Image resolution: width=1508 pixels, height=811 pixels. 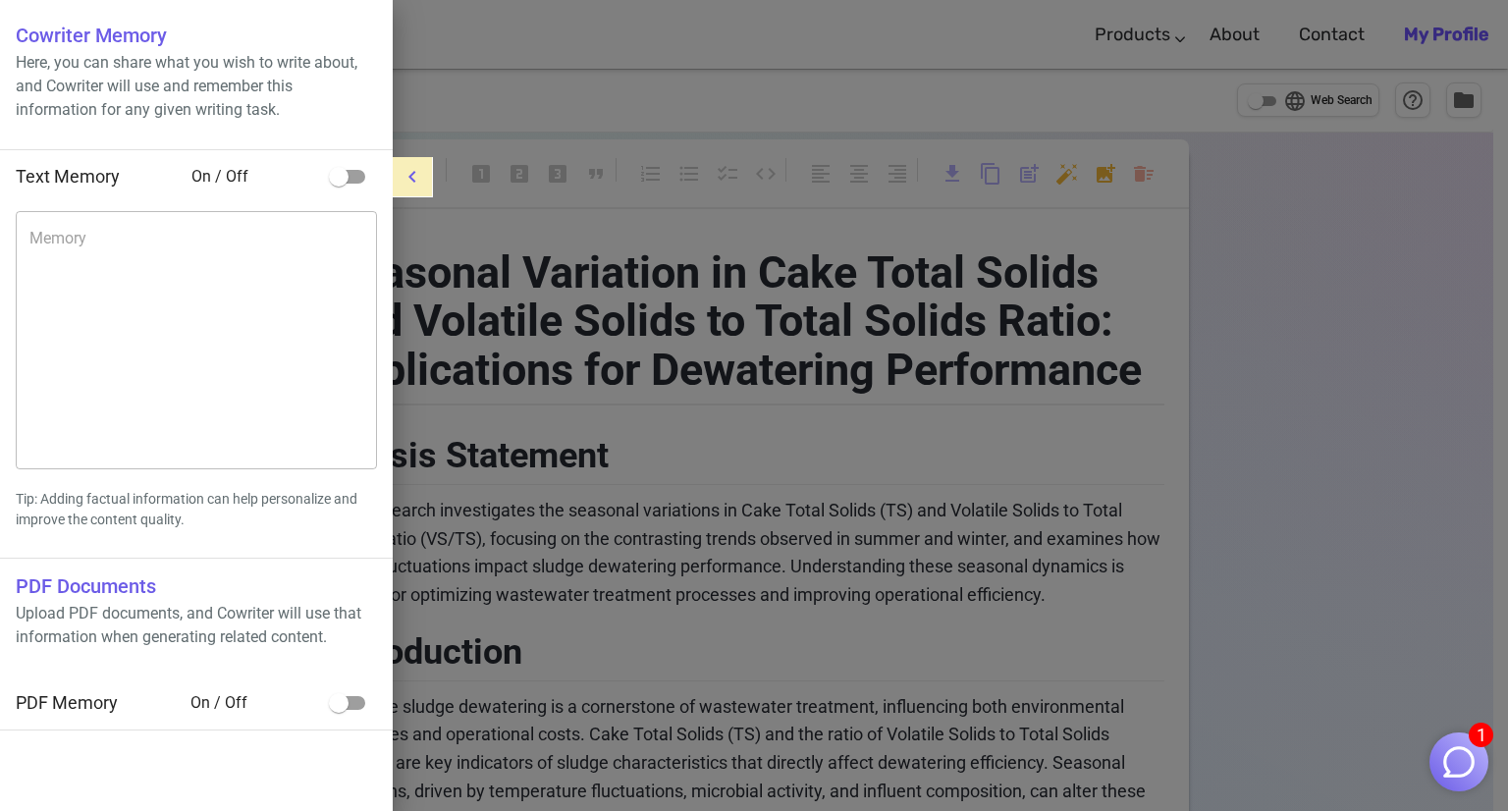 I want to click on p: Here, you can share what you wish to write about, and Cowriter will use and remember this informa..., so click(x=196, y=86).